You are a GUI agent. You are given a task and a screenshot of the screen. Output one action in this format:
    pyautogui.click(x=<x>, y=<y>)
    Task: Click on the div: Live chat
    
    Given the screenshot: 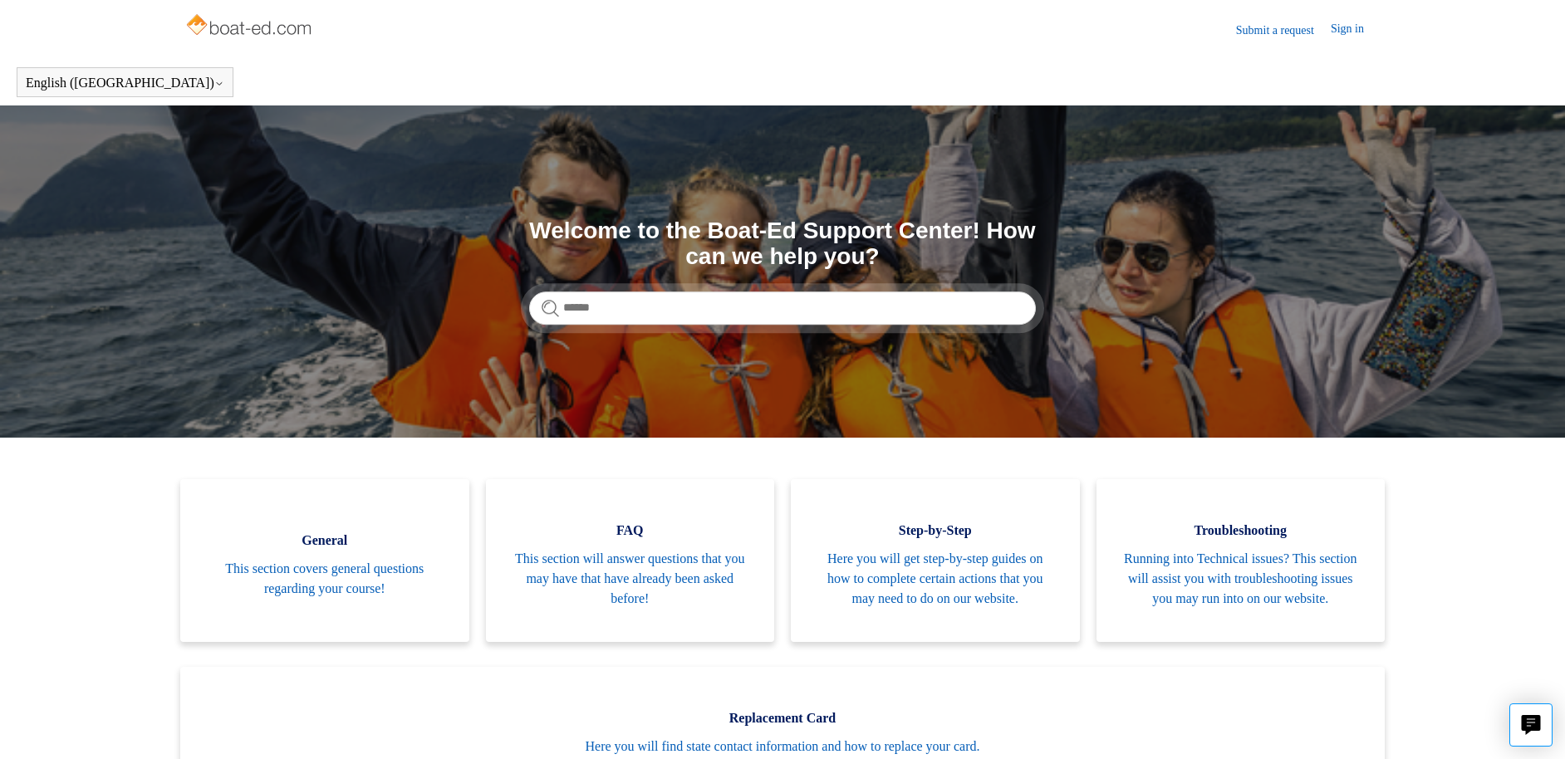 What is the action you would take?
    pyautogui.click(x=1531, y=725)
    